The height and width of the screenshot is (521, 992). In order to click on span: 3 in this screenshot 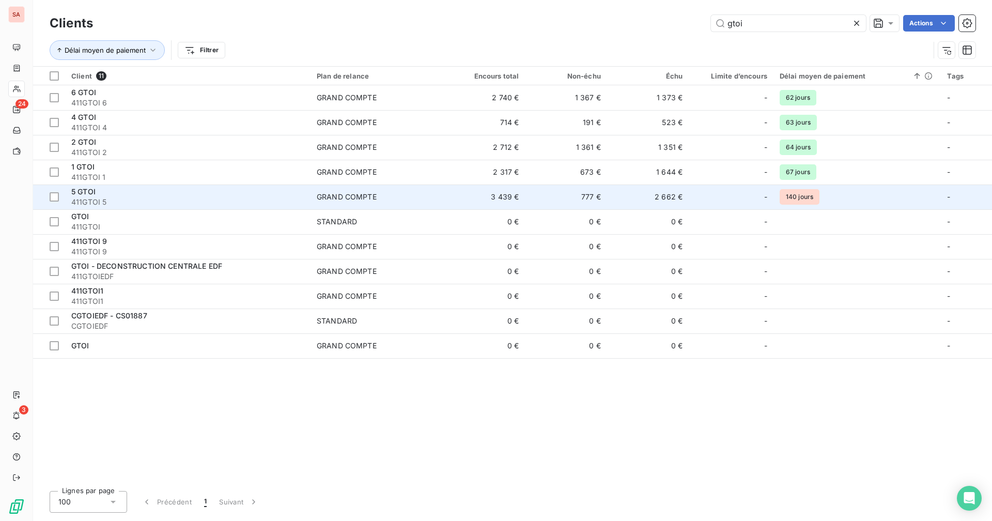, I will do `click(24, 410)`.